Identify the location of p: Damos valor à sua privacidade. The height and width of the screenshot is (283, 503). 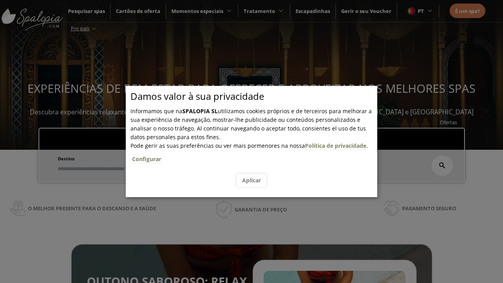
(254, 96).